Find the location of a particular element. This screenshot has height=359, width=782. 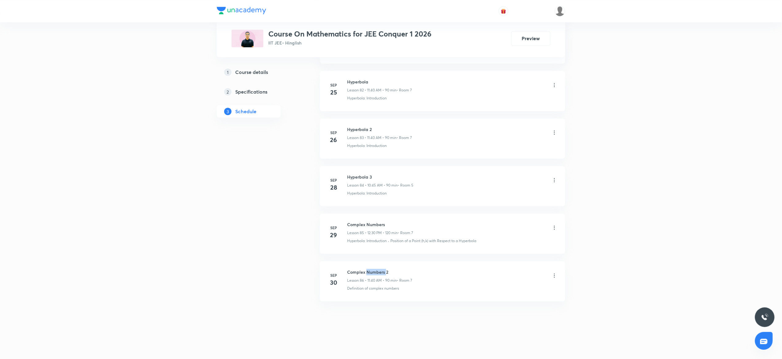

p: 3 is located at coordinates (228, 111).